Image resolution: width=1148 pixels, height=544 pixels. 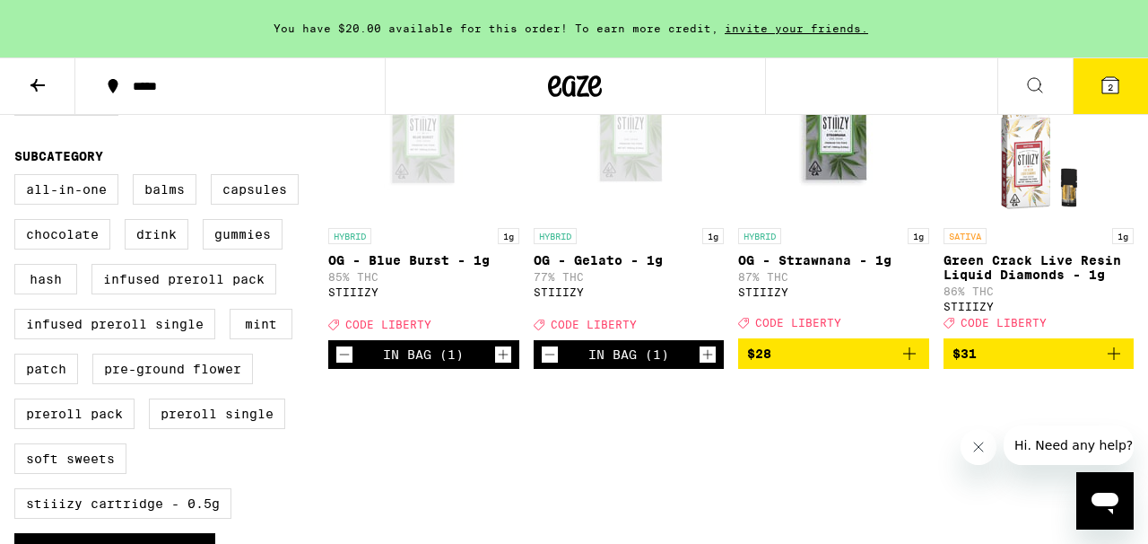 What do you see at coordinates (1039, 291) in the screenshot?
I see `p: 86% THC` at bounding box center [1039, 291].